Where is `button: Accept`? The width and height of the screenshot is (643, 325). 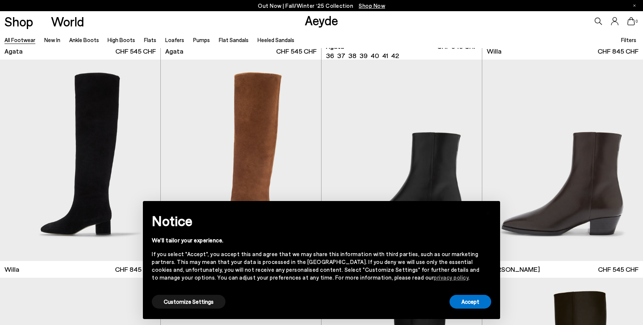 button: Accept is located at coordinates (470, 301).